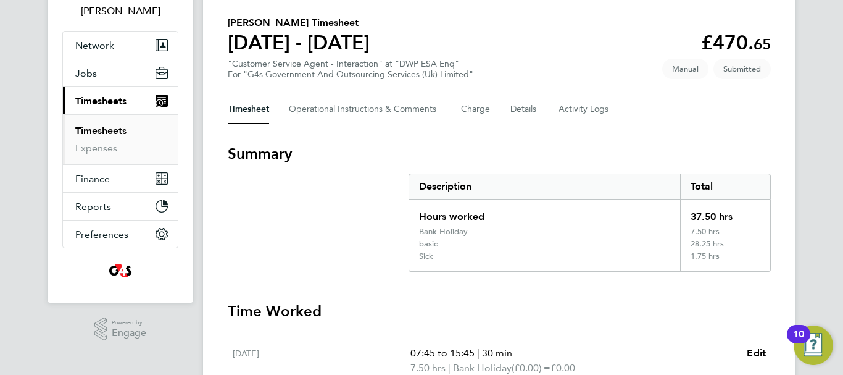 The image size is (843, 375). I want to click on a: Edit, so click(756, 353).